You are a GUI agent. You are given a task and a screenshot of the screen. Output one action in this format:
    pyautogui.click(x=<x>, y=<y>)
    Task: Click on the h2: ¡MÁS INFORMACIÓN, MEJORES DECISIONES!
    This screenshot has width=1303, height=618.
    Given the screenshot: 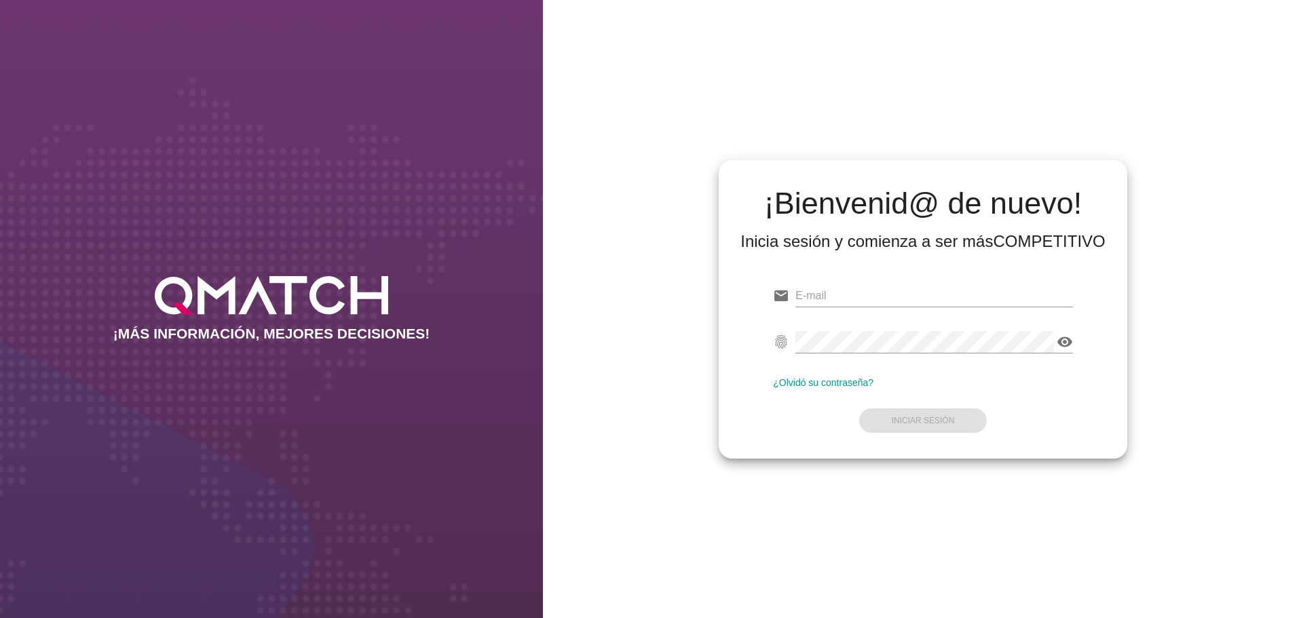 What is the action you would take?
    pyautogui.click(x=271, y=334)
    